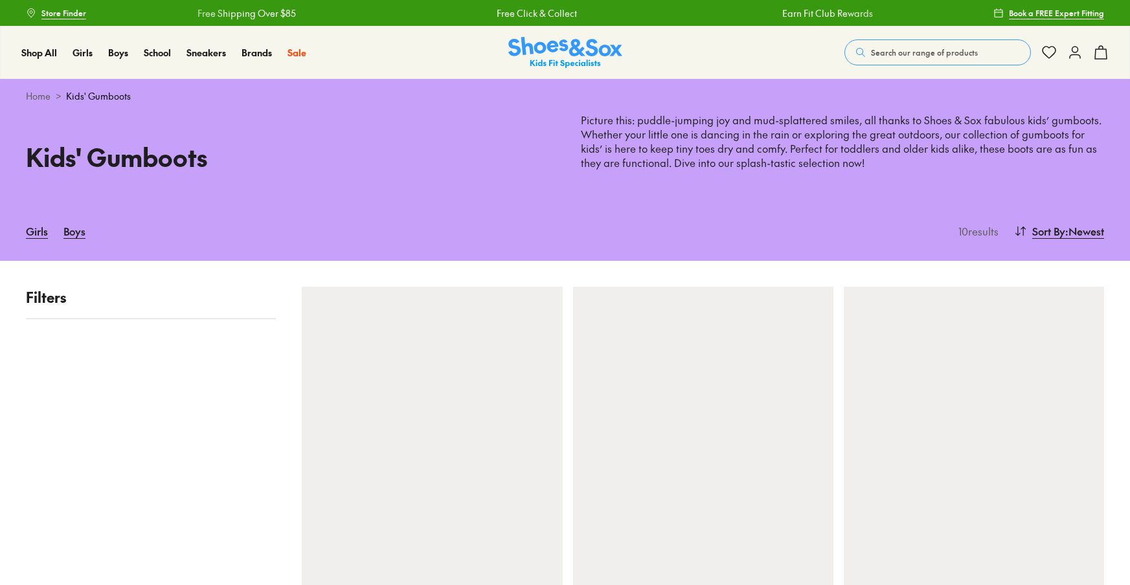 This screenshot has width=1130, height=585. Describe the element at coordinates (535, 13) in the screenshot. I see `a: Free Click & Collect` at that location.